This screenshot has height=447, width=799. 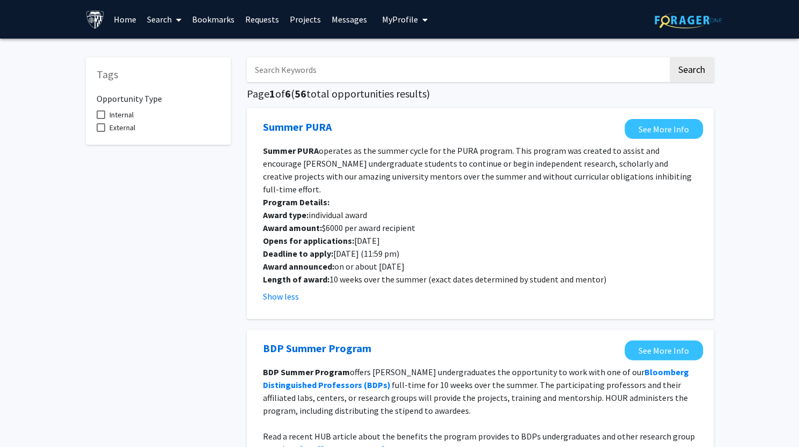 I want to click on span: operates as the summer cycle for the PURA program. This program was created to assist and encoura..., so click(x=477, y=170).